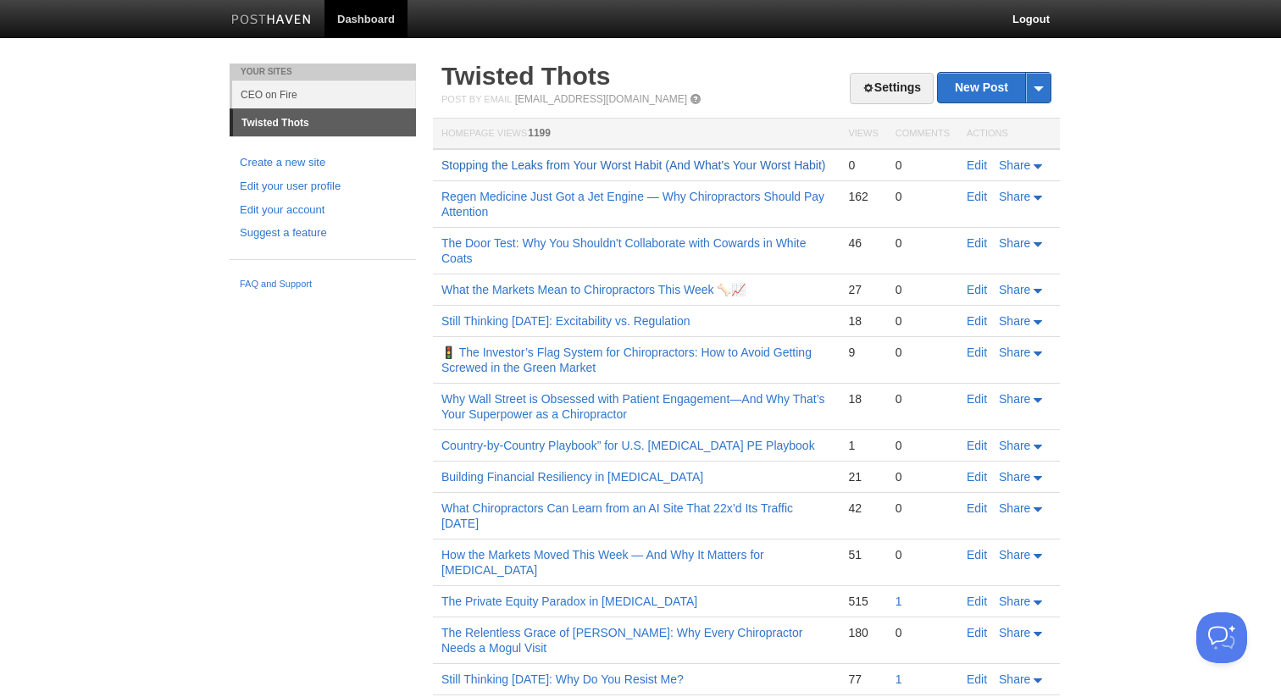 The width and height of the screenshot is (1281, 697). I want to click on div: 46, so click(862, 243).